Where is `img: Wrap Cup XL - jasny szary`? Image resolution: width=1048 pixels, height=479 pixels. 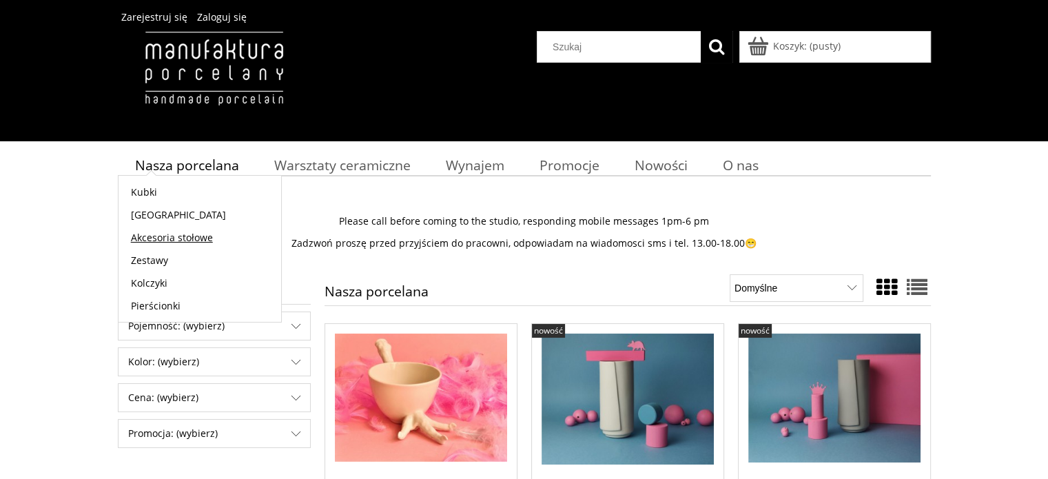 img: Wrap Cup XL - jasny szary is located at coordinates (834, 398).